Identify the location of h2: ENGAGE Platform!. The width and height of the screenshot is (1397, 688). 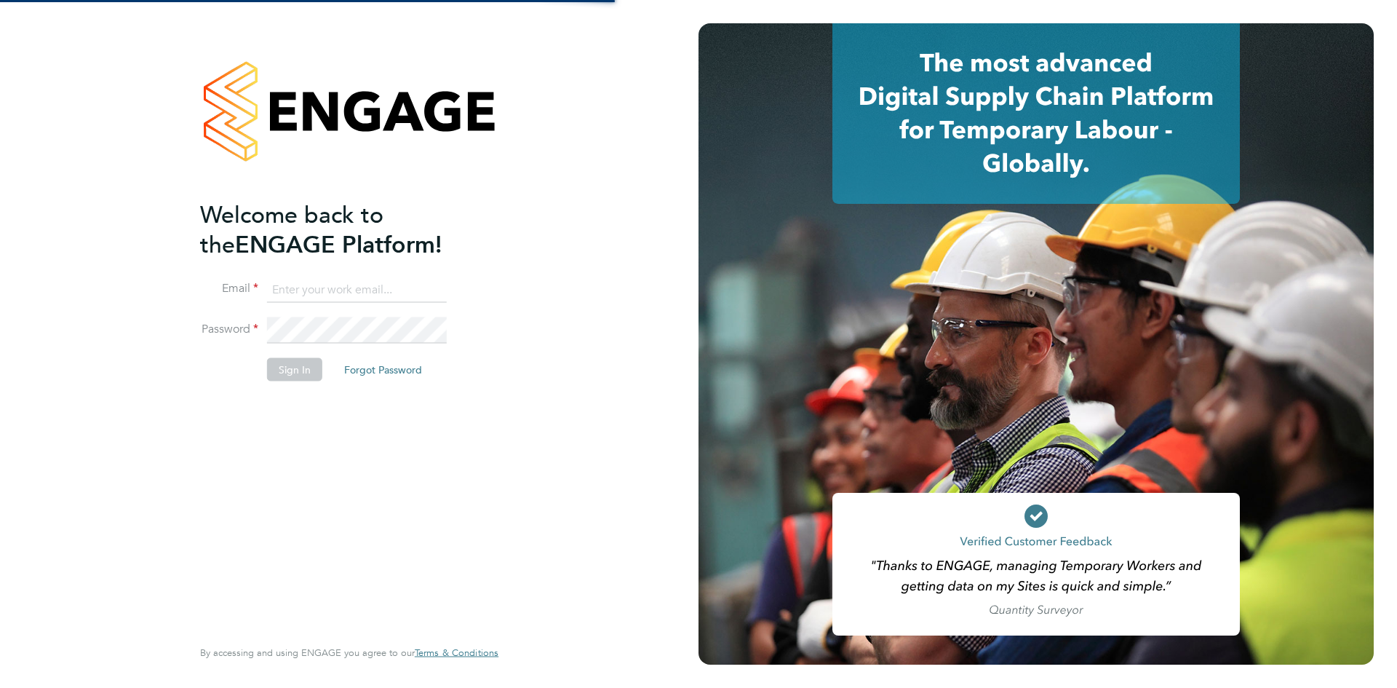
(342, 229).